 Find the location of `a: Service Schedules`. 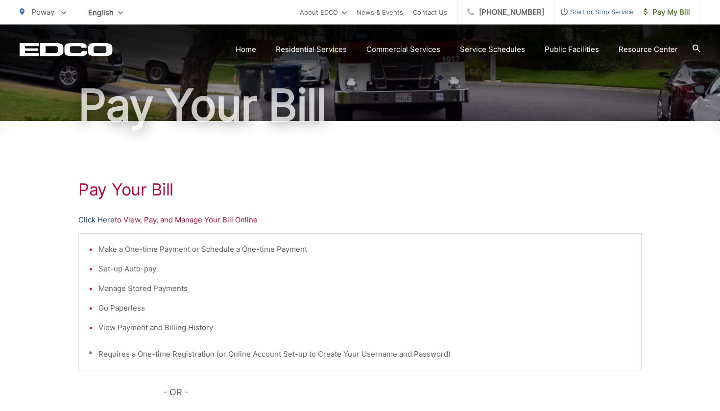

a: Service Schedules is located at coordinates (493, 50).